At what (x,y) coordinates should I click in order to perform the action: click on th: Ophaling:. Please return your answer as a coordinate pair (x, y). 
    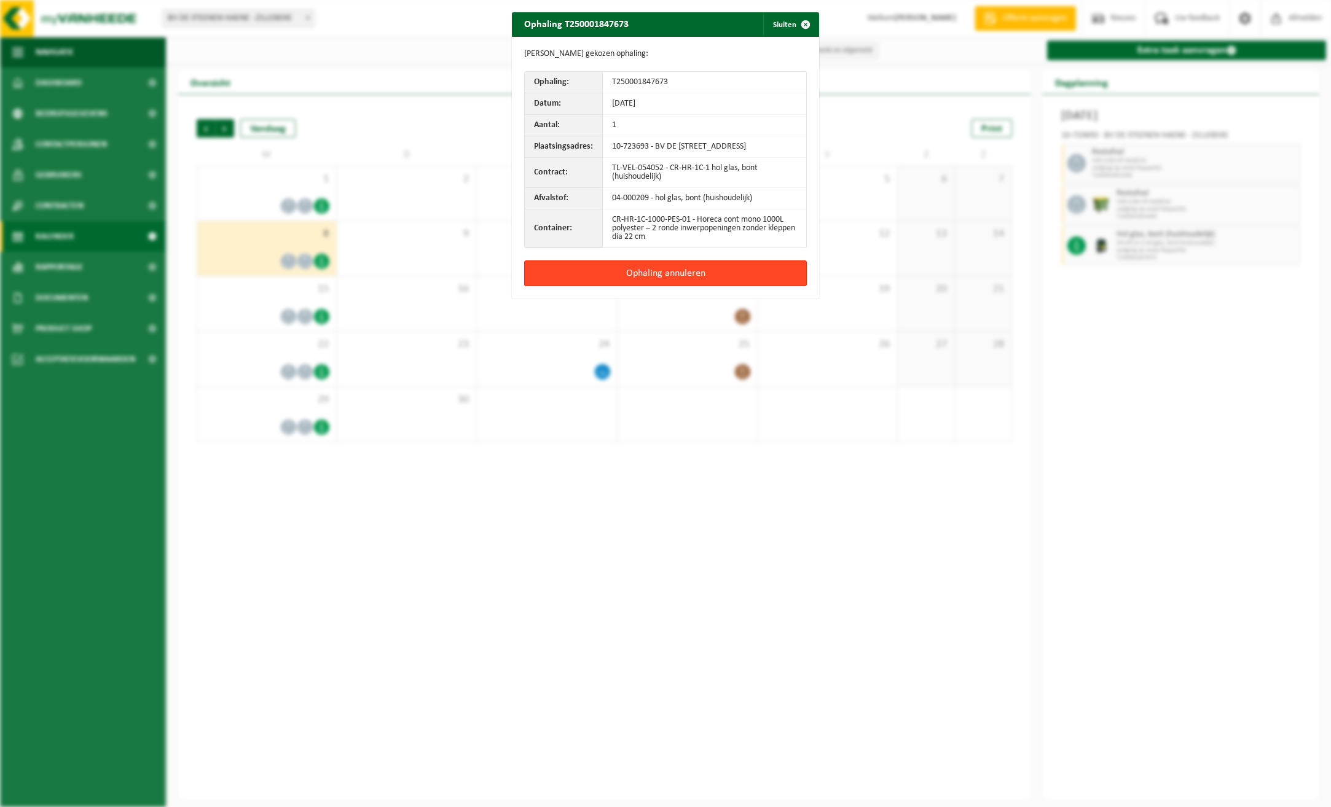
    Looking at the image, I should click on (563, 82).